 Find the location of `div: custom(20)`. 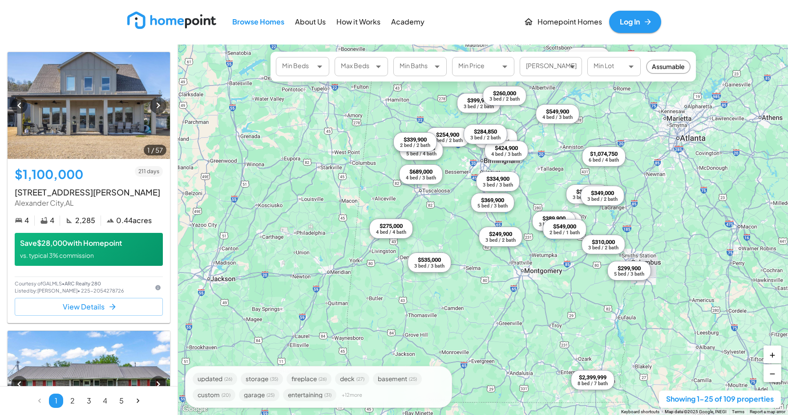

div: custom(20) is located at coordinates (214, 395).